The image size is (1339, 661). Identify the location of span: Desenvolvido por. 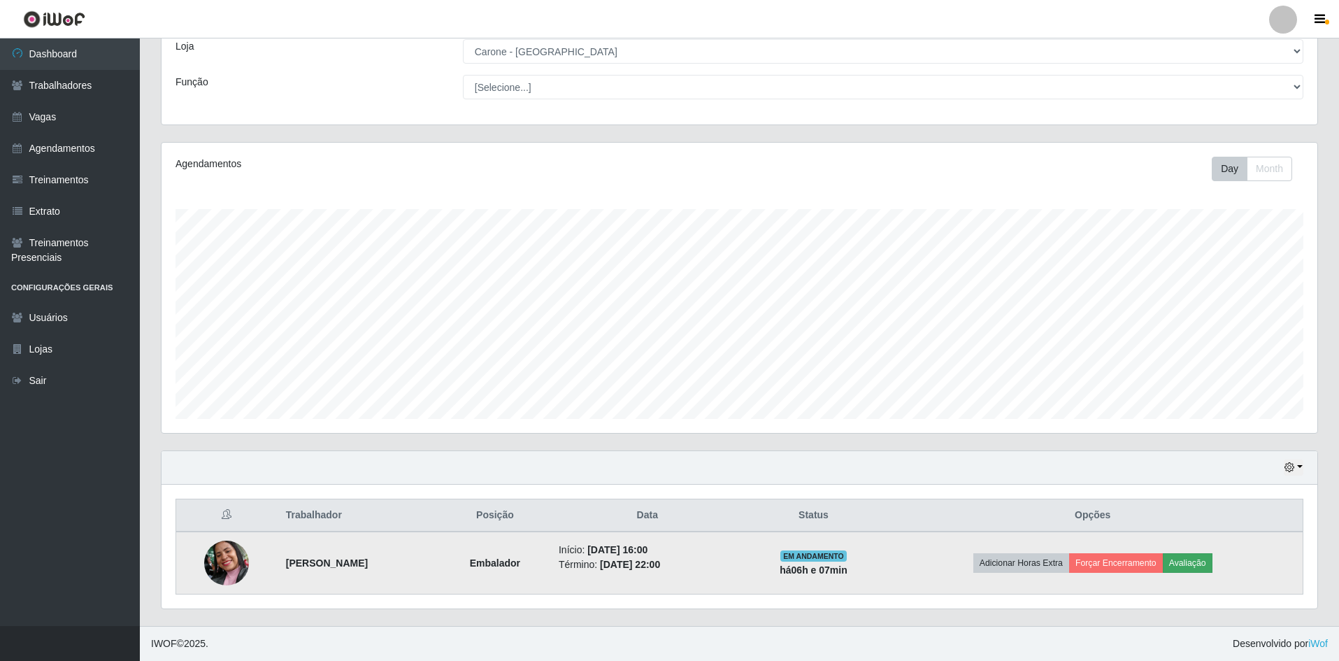
(1280, 643).